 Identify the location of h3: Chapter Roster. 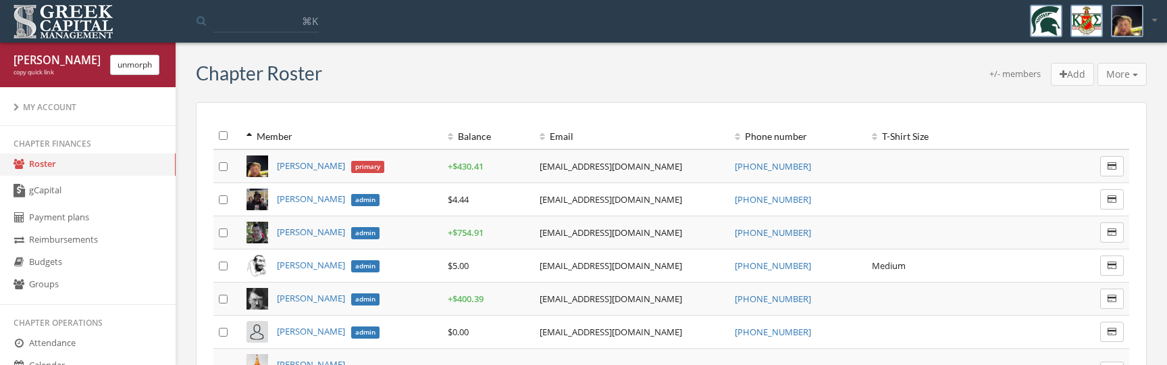
(259, 73).